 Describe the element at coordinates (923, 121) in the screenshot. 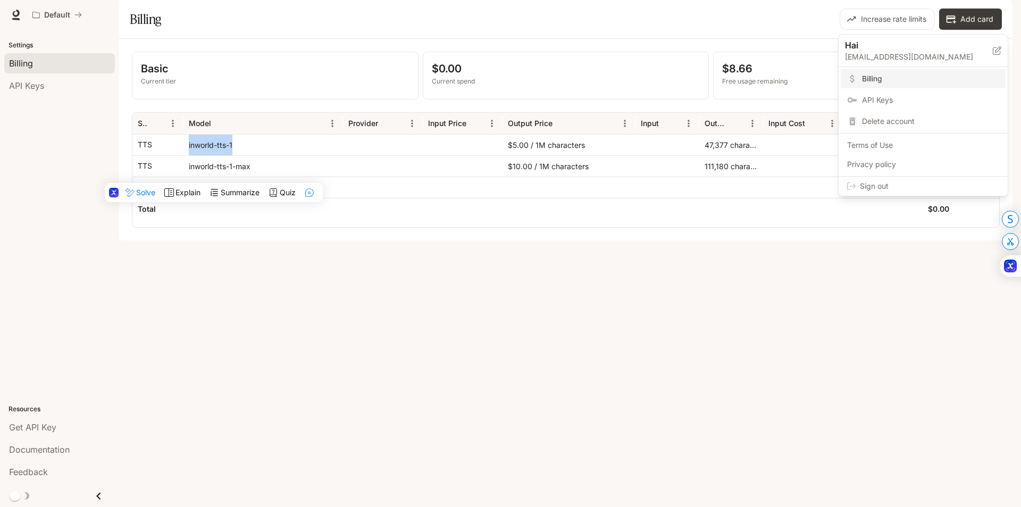

I see `div: Delete account` at that location.